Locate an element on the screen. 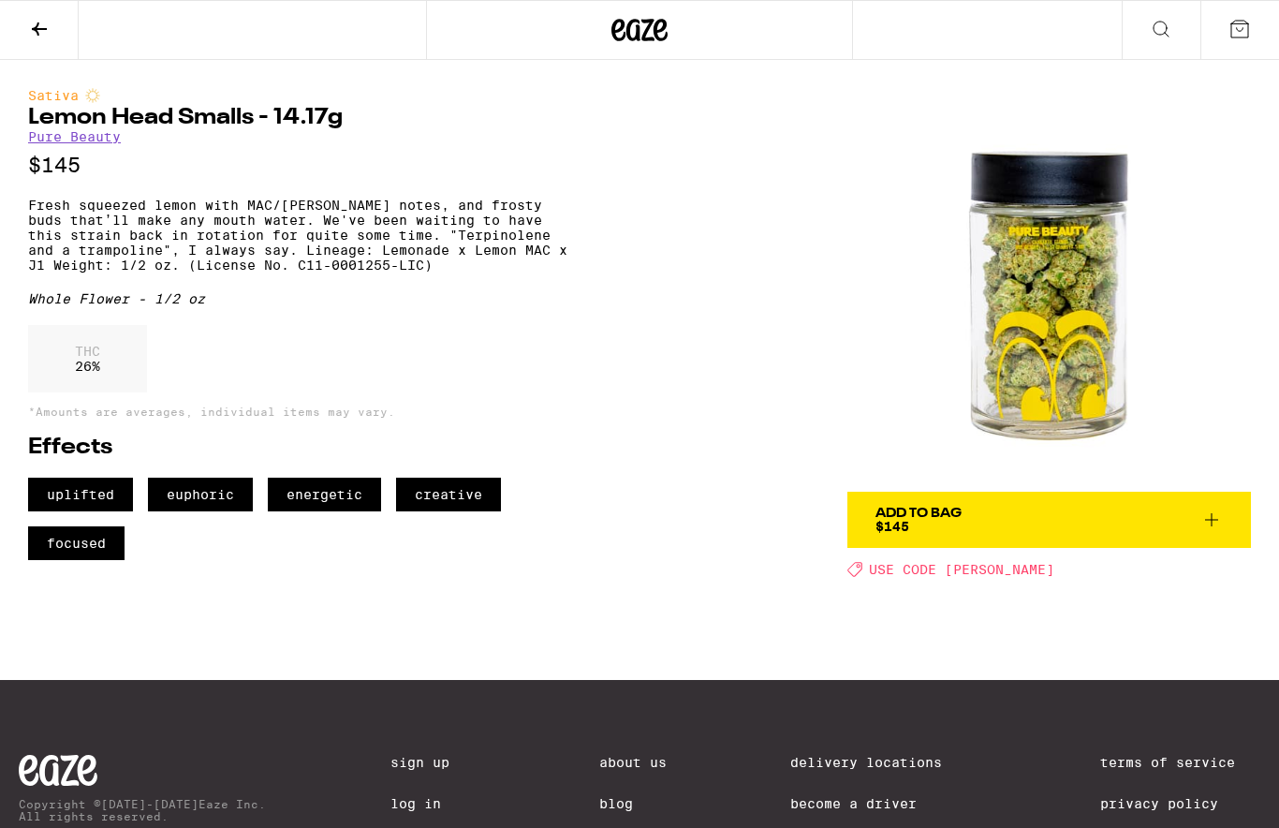 The height and width of the screenshot is (828, 1279). p: THC is located at coordinates (87, 351).